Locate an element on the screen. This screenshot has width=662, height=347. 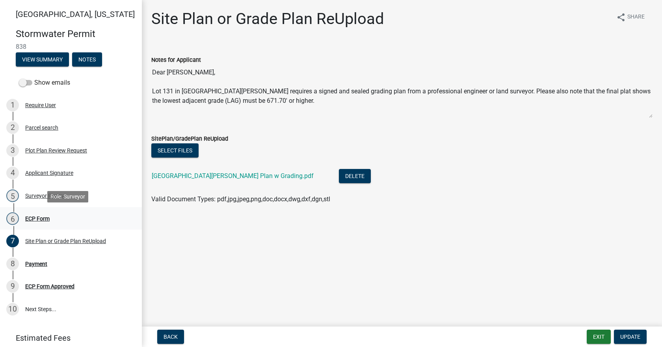
div: ECP Form is located at coordinates (37, 219).